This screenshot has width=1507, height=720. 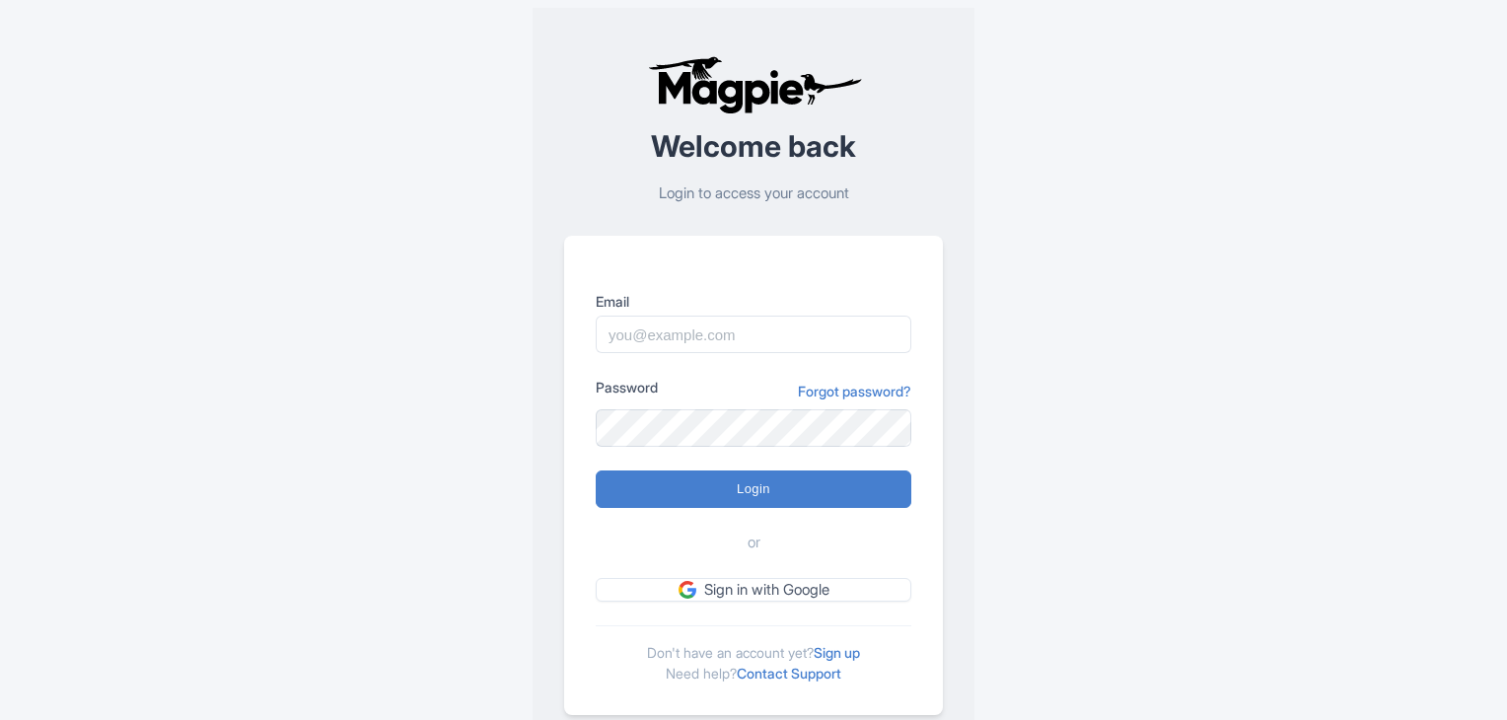 I want to click on span: or, so click(x=754, y=543).